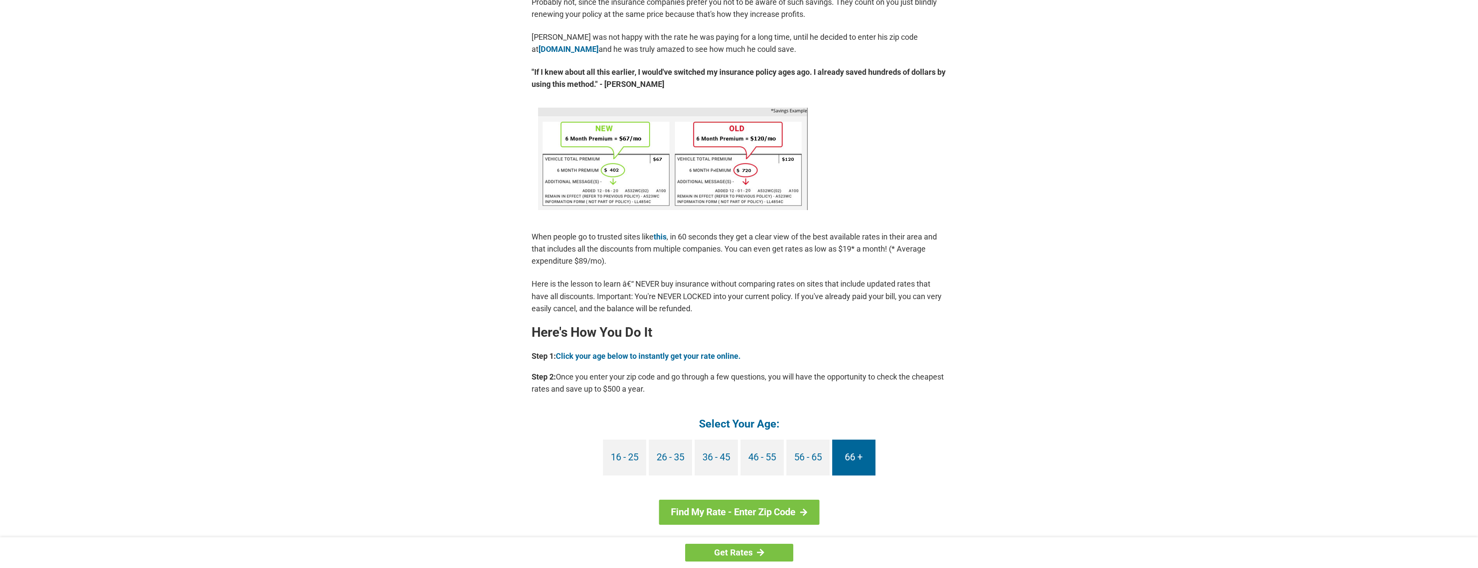 The height and width of the screenshot is (568, 1478). Describe the element at coordinates (739, 296) in the screenshot. I see `p: Here is the lesson to learn â€“ NEVER buy insurance without comparing rates on sites that include...` at that location.